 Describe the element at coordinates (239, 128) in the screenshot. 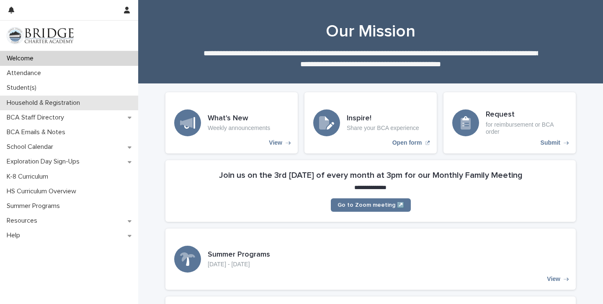

I see `p: Weekly announcements` at that location.